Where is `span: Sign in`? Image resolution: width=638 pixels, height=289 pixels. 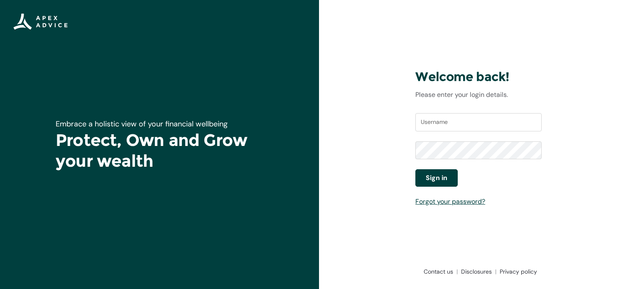
span: Sign in is located at coordinates (436, 178).